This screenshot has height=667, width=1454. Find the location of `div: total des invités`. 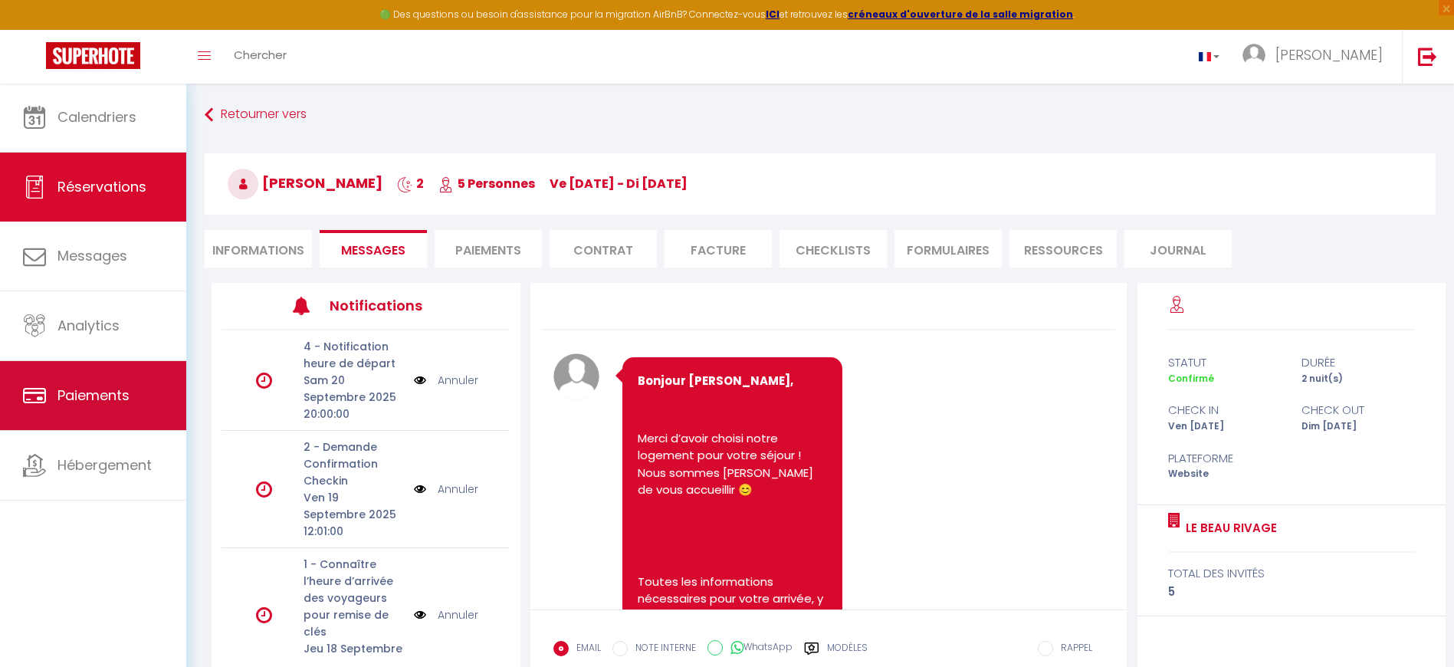

div: total des invités is located at coordinates (1292, 573).